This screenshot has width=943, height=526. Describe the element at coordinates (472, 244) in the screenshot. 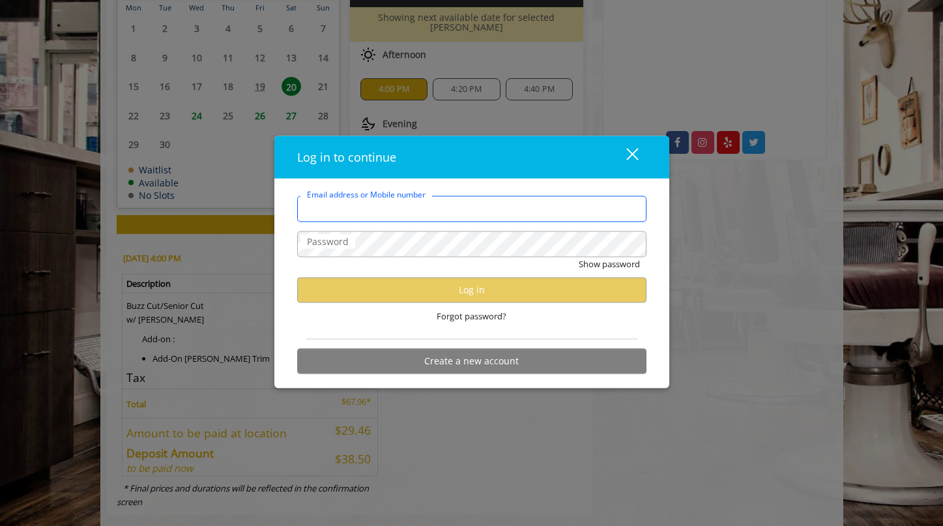

I see `input: Password` at that location.